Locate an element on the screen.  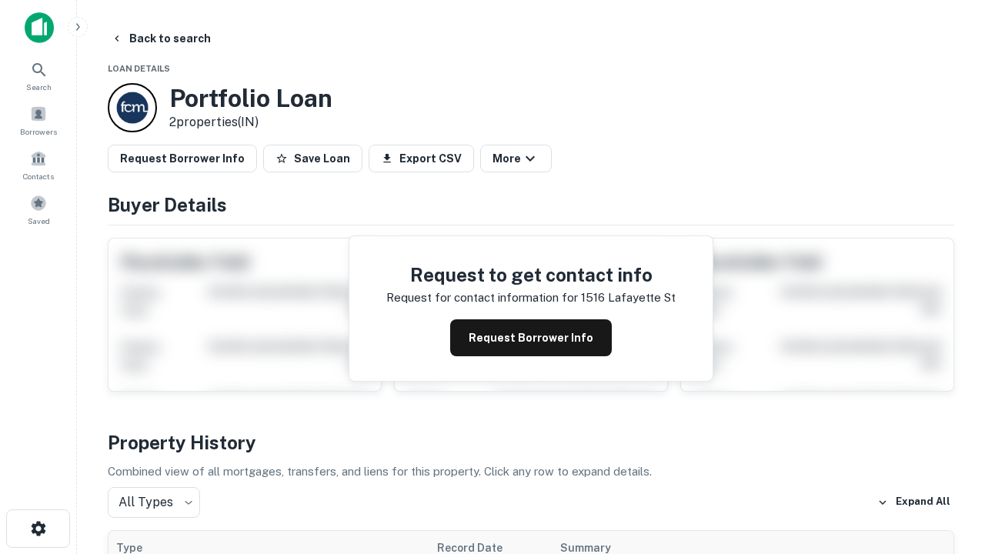
span: Contacts is located at coordinates (38, 176).